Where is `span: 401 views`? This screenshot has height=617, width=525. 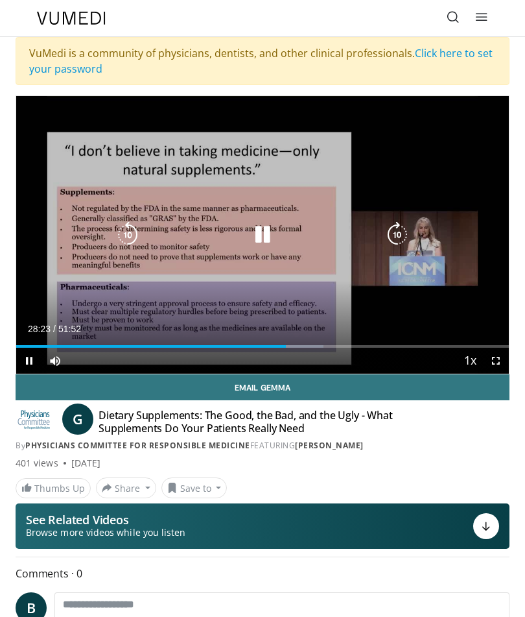 span: 401 views is located at coordinates (37, 463).